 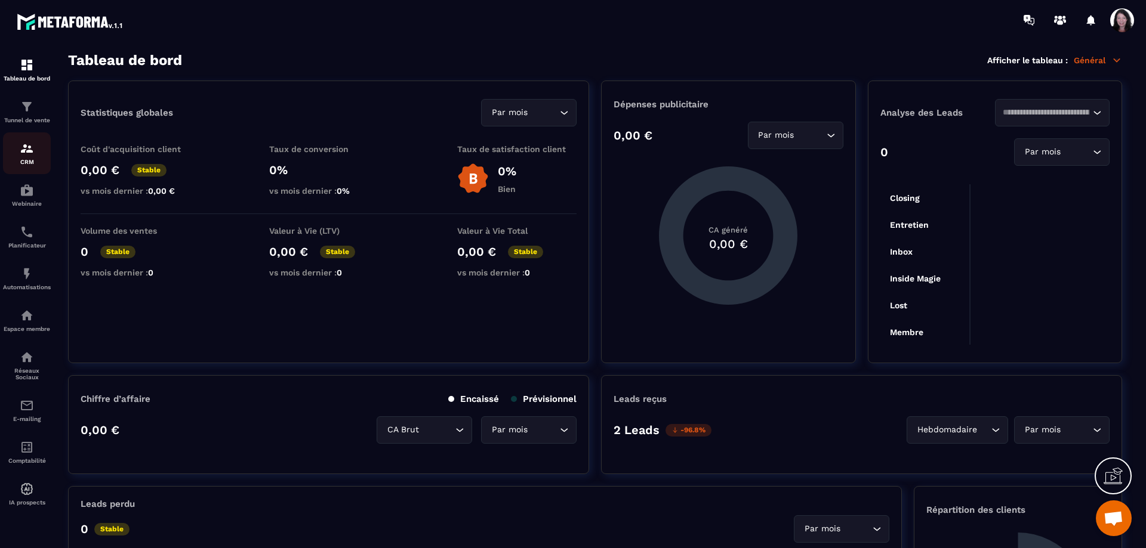 What do you see at coordinates (27, 374) in the screenshot?
I see `p: Réseaux Sociaux` at bounding box center [27, 374].